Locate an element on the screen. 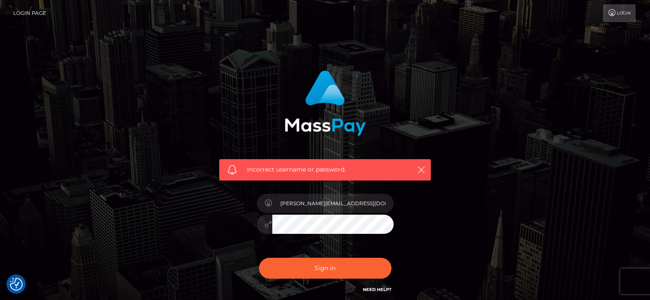 The width and height of the screenshot is (650, 300). button: Sign in is located at coordinates (325, 268).